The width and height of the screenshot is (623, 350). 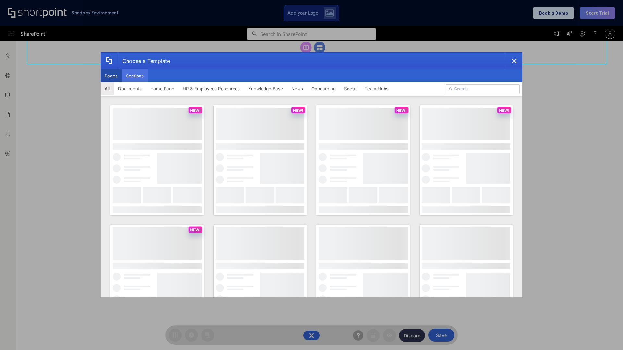 What do you see at coordinates (311, 175) in the screenshot?
I see `div: template selector` at bounding box center [311, 175].